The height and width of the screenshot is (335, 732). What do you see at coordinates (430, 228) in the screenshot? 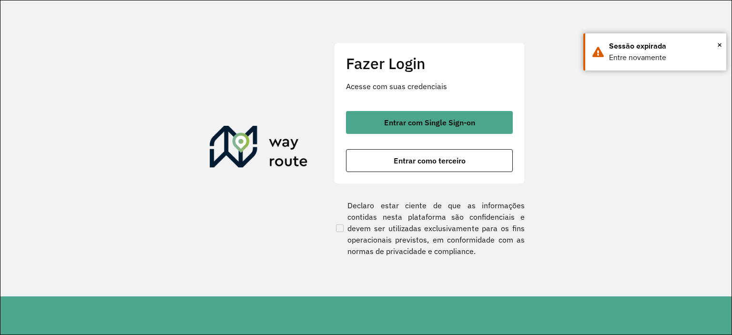
I see `label: Declaro estar ciente de que as informações contidas nesta plataforma são confidenciais e devem se...` at bounding box center [430, 228].